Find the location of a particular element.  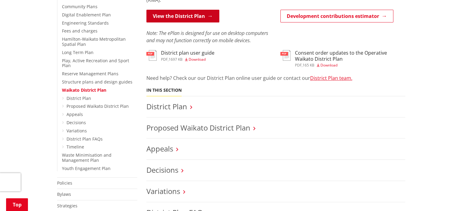

span: 165 KB is located at coordinates (308, 65).